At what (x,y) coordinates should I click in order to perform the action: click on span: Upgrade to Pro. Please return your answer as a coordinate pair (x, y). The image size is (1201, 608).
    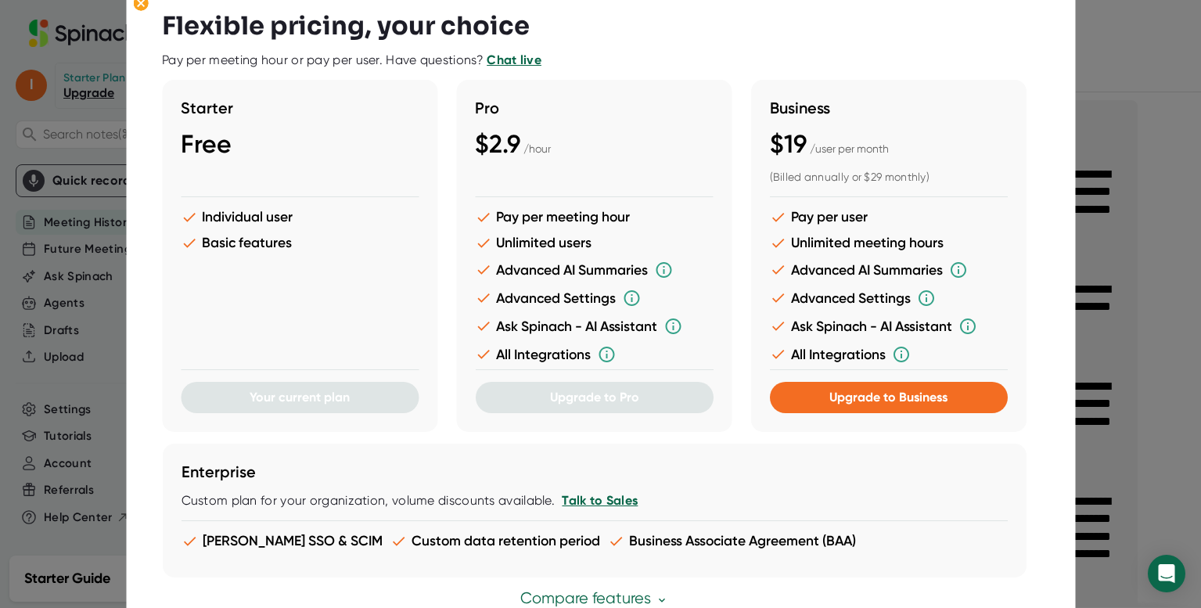
    Looking at the image, I should click on (594, 397).